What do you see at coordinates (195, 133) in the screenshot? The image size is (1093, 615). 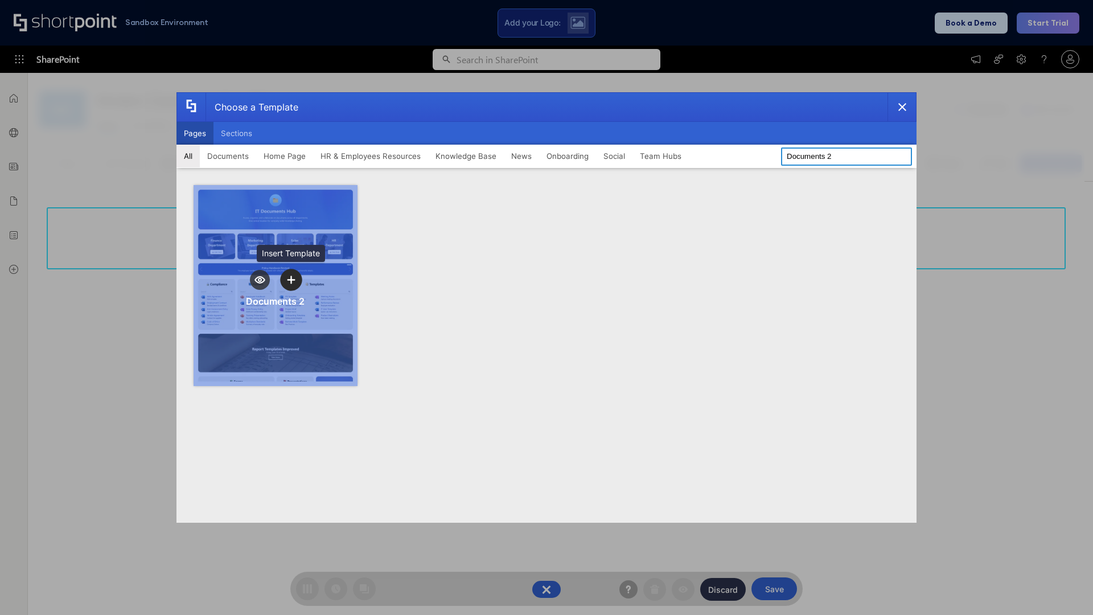 I see `button: Pages` at bounding box center [195, 133].